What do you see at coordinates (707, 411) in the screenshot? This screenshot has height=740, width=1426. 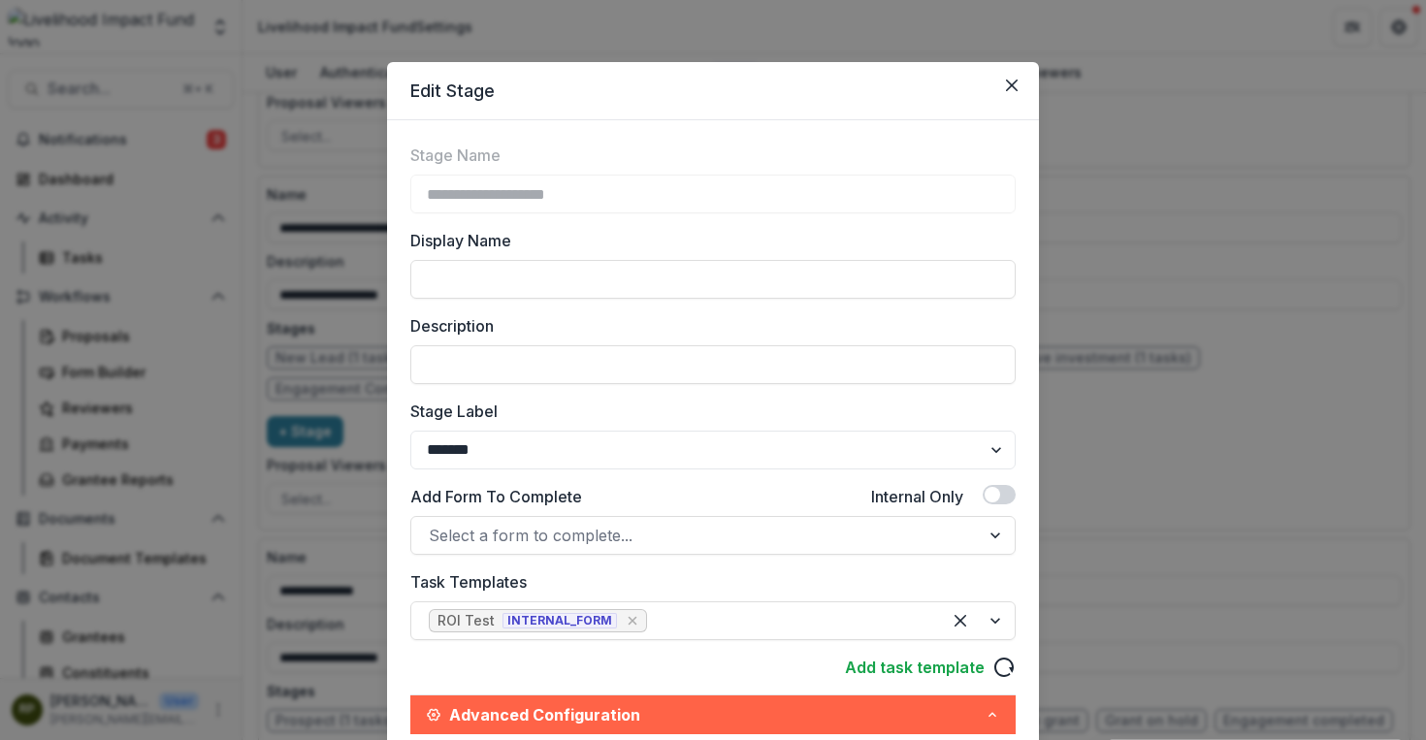 I see `label: Stage Label` at bounding box center [707, 411].